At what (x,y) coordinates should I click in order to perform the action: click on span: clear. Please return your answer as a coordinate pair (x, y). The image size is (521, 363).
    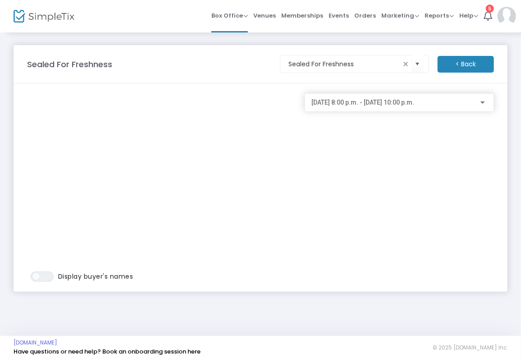
    Looking at the image, I should click on (406, 64).